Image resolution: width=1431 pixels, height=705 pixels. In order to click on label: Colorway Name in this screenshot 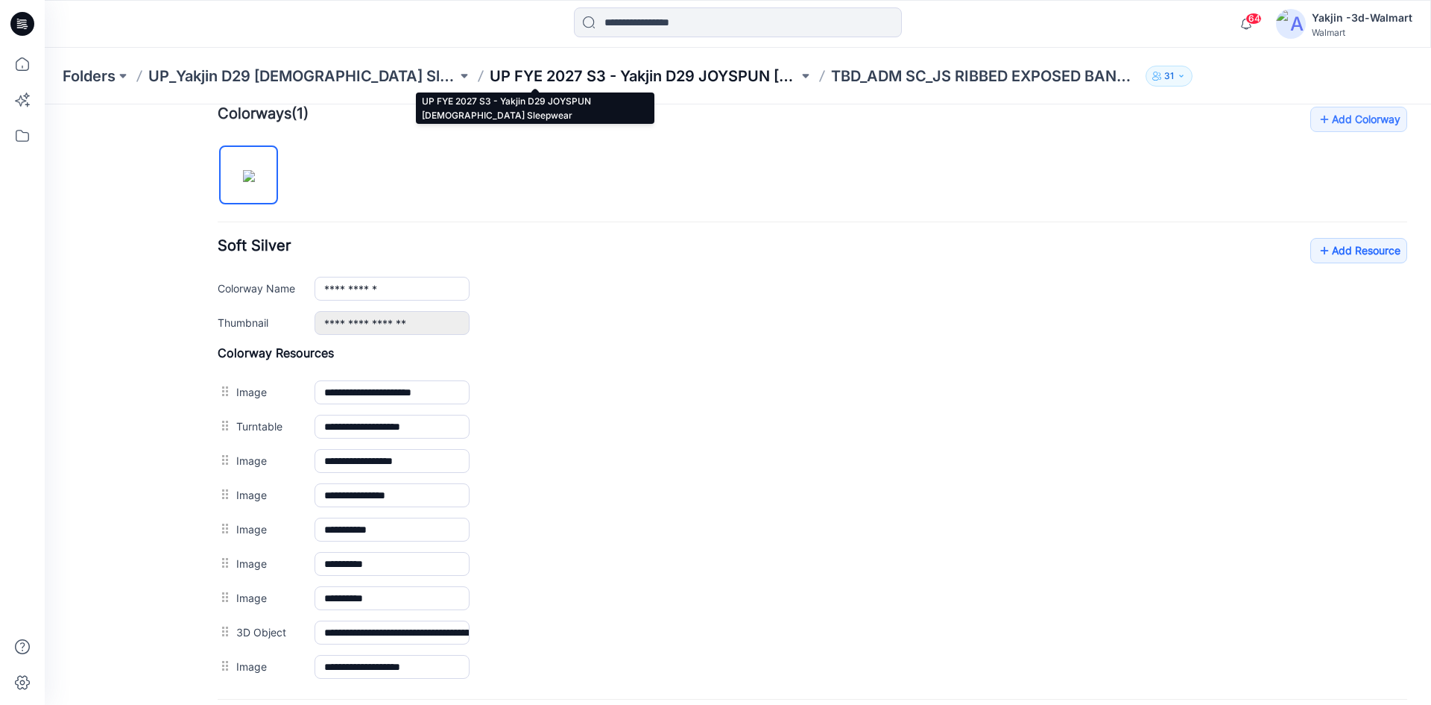, I will do `click(214, 183)`.